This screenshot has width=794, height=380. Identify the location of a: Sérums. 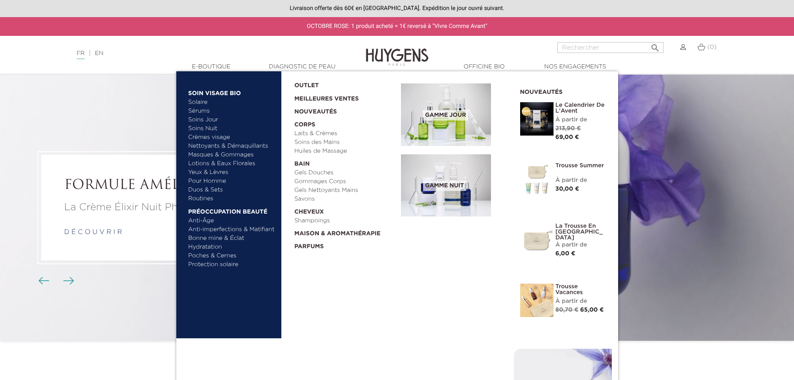
(232, 111).